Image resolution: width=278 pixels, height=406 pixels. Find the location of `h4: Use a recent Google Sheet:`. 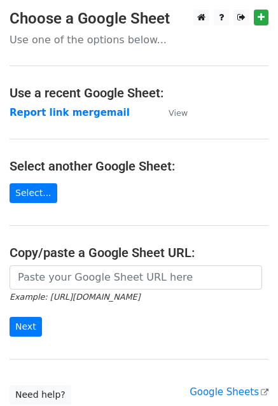

h4: Use a recent Google Sheet: is located at coordinates (139, 93).